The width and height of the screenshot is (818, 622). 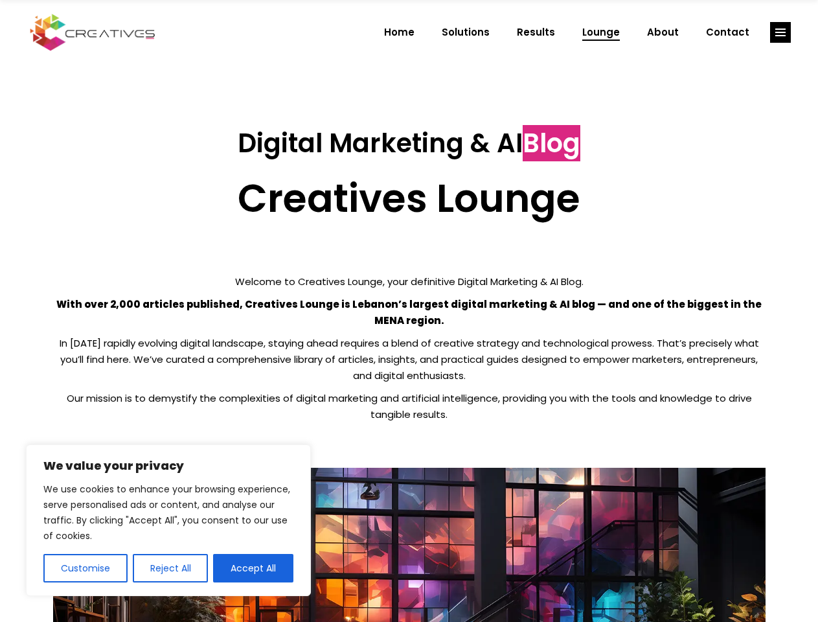 I want to click on button: Accept All, so click(x=253, y=568).